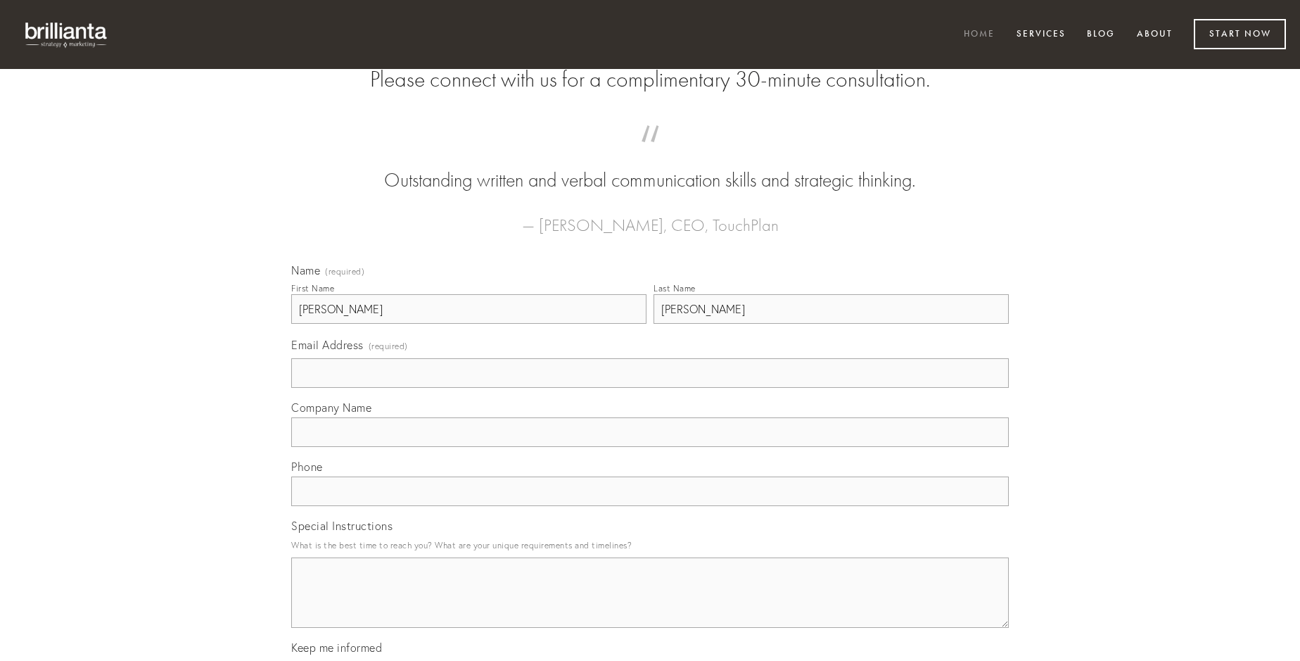 This screenshot has width=1300, height=661. Describe the element at coordinates (331, 407) in the screenshot. I see `span: Company Name` at that location.